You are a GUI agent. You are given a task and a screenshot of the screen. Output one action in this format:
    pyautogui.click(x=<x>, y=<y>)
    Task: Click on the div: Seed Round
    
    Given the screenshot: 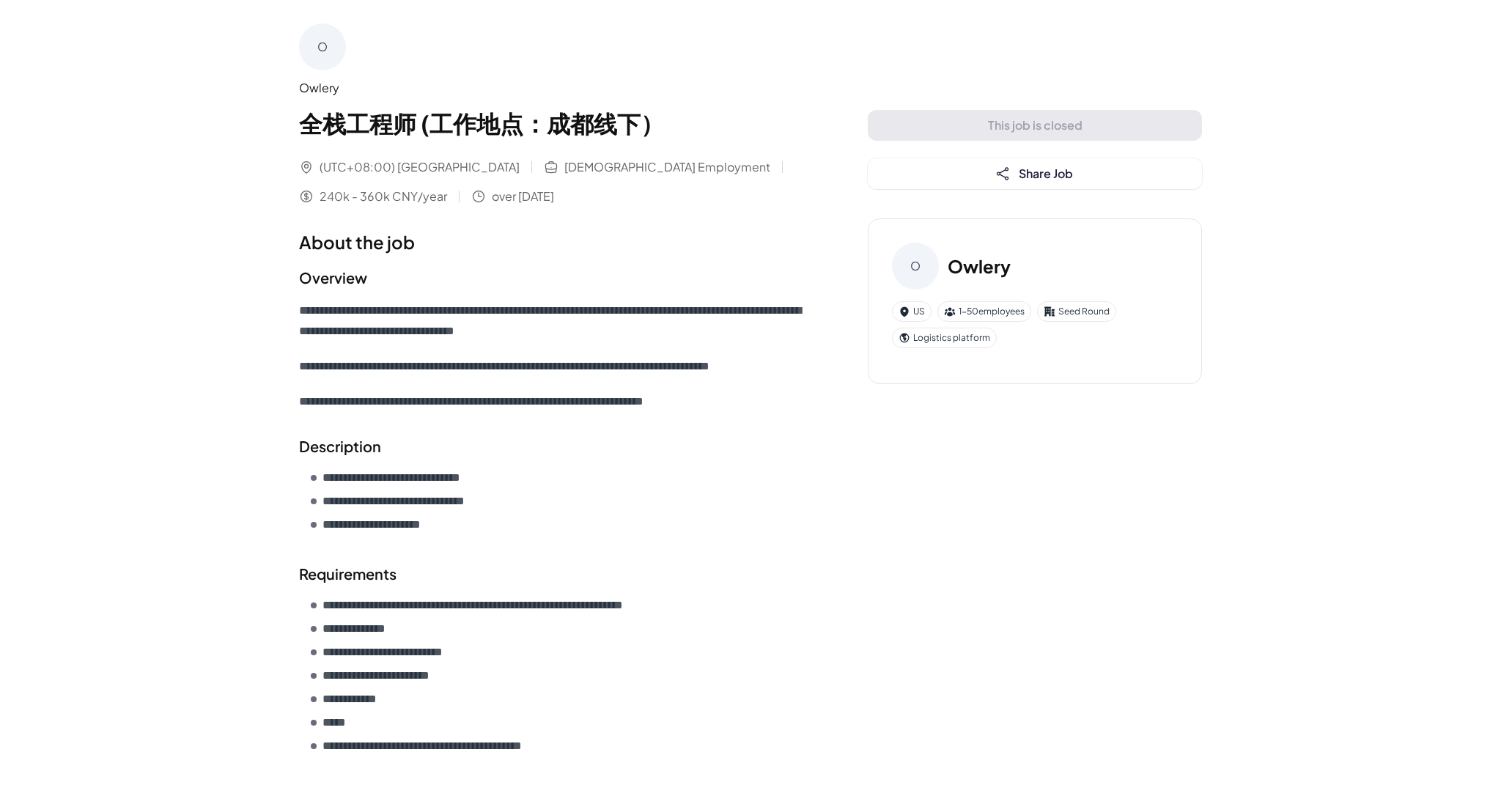 What is the action you would take?
    pyautogui.click(x=1077, y=311)
    